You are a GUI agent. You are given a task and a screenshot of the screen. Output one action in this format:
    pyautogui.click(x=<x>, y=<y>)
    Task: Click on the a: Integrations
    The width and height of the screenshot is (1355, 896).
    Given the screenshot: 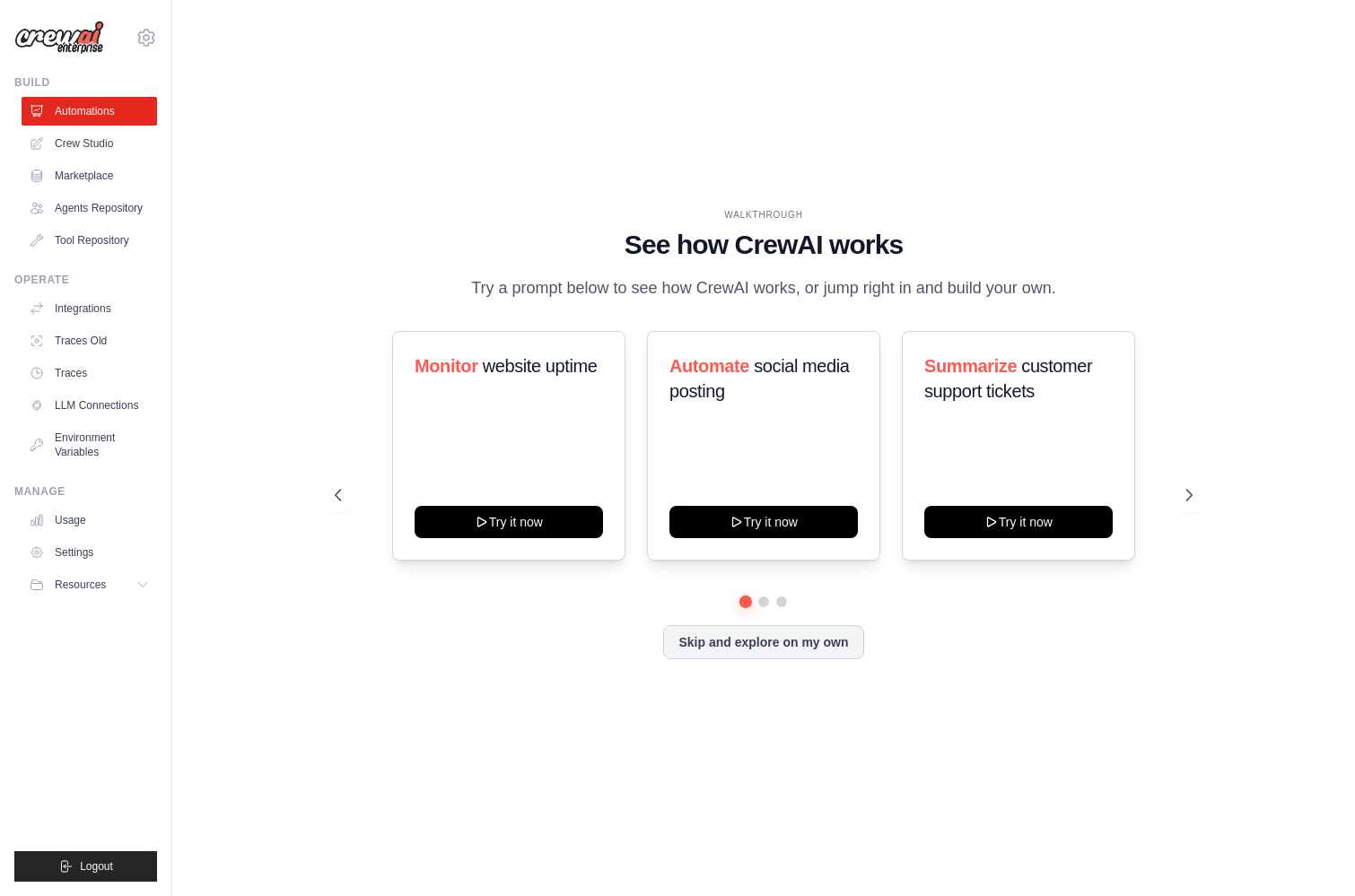 What is the action you would take?
    pyautogui.click(x=89, y=309)
    